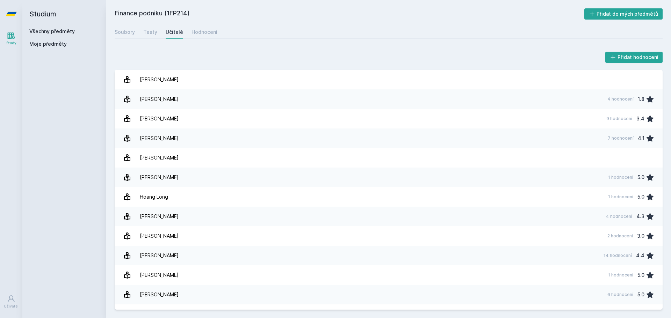  Describe the element at coordinates (619, 119) in the screenshot. I see `div: 9 hodnocení` at that location.